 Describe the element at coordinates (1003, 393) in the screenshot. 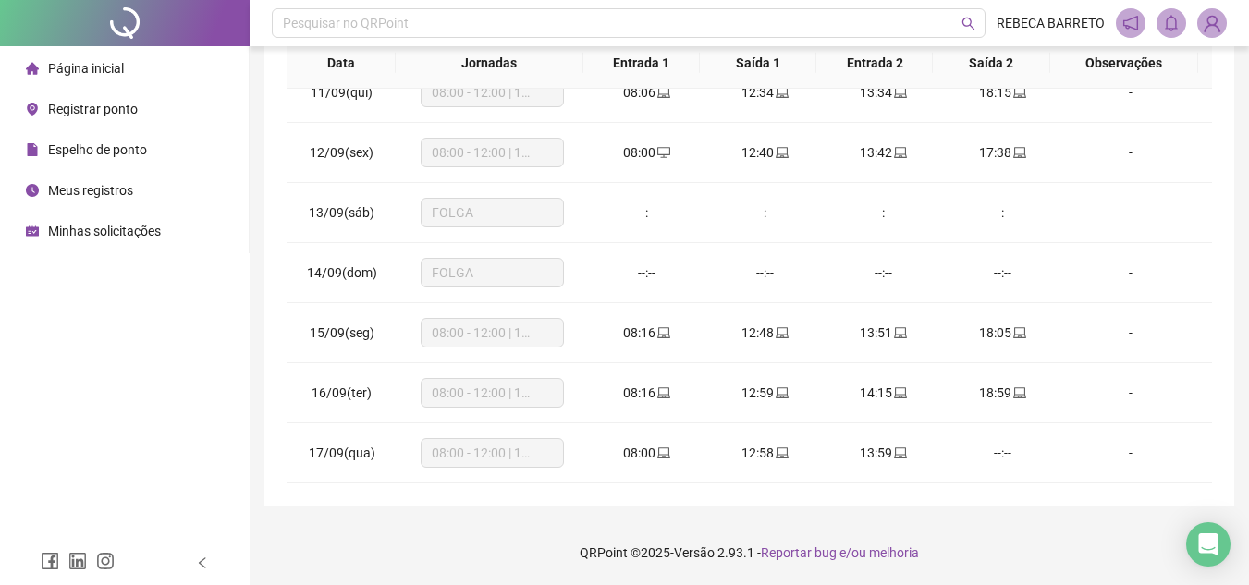

I see `div: 18:59` at that location.